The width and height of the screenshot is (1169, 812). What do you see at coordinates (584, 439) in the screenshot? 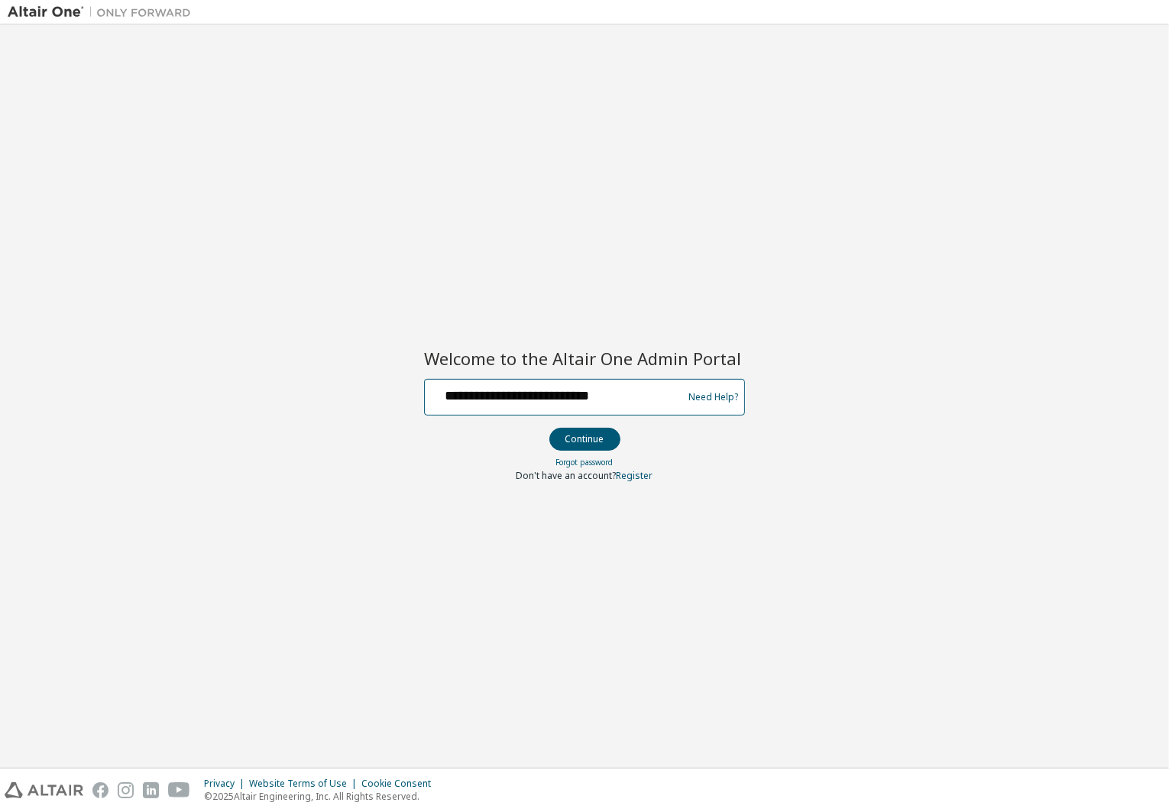
I see `button: Continue` at bounding box center [584, 439].